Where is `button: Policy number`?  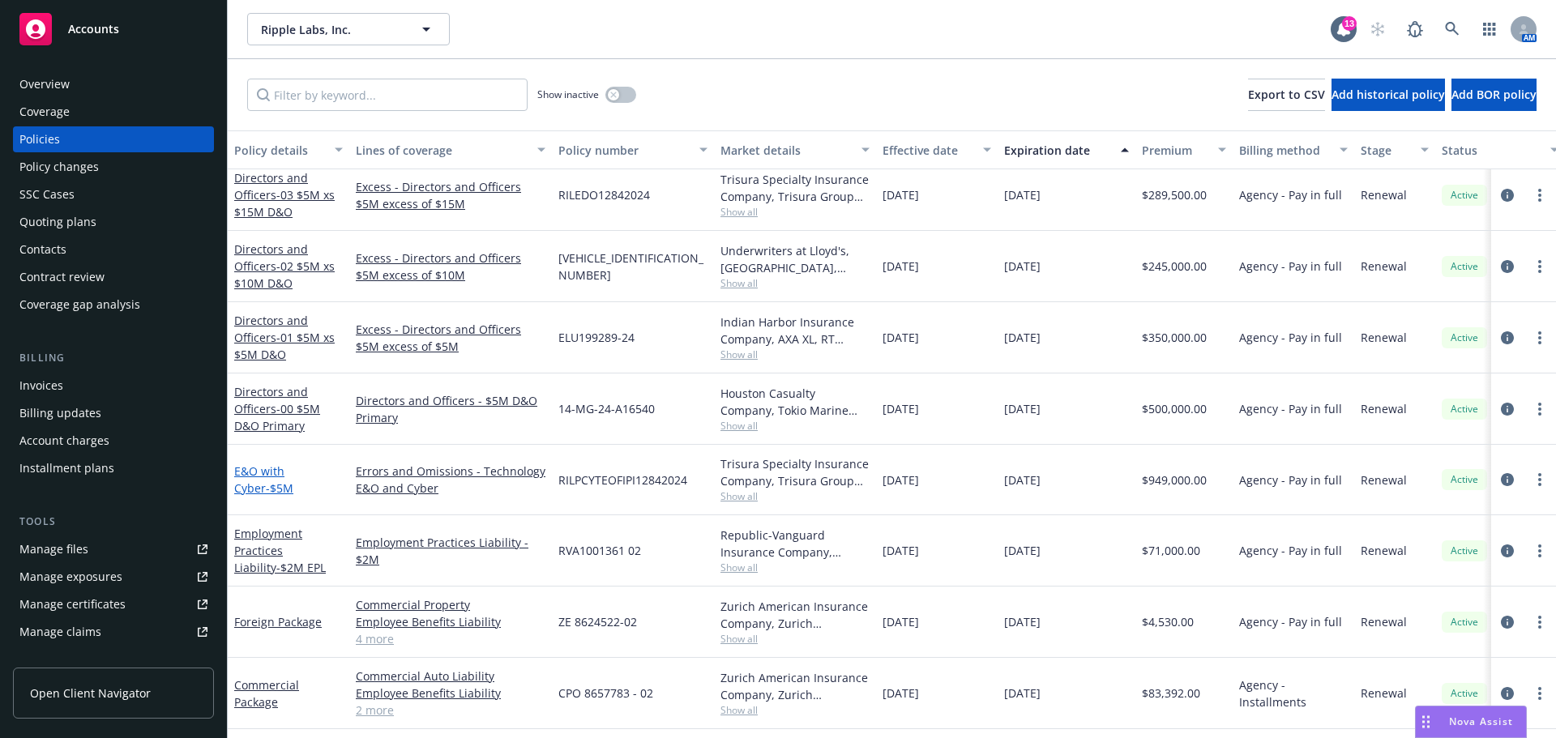
button: Policy number is located at coordinates (633, 150).